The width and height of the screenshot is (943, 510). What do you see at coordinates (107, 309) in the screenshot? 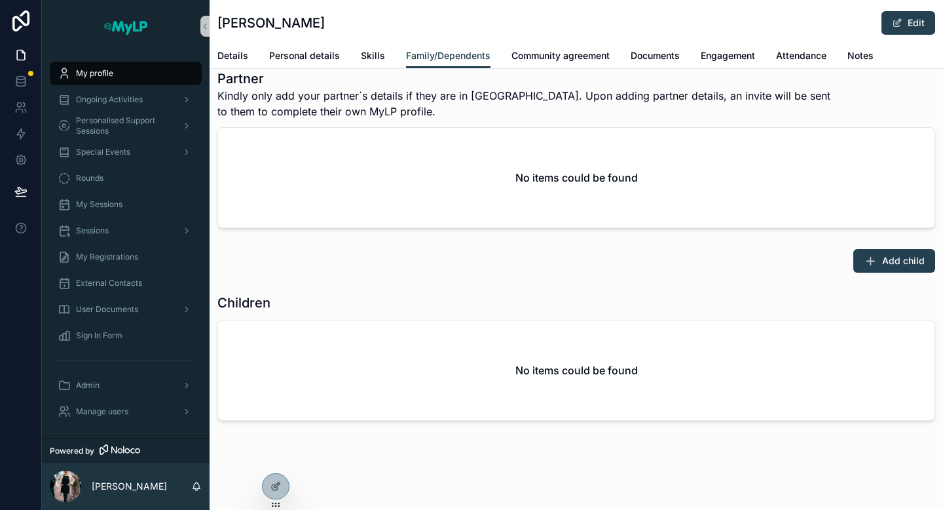
I see `span: User Documents` at bounding box center [107, 309].